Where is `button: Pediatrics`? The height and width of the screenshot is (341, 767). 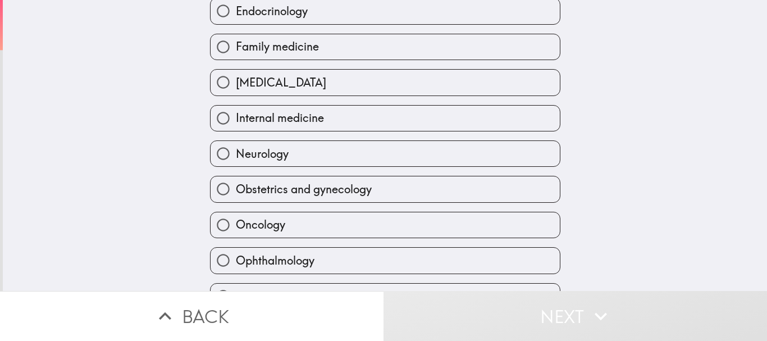 button: Pediatrics is located at coordinates (385, 296).